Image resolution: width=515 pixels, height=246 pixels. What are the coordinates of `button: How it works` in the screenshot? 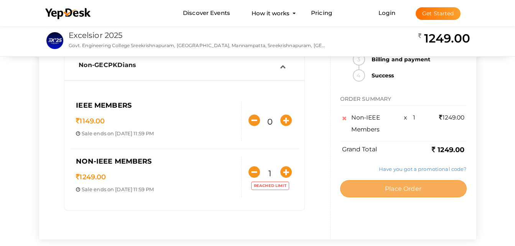 It's located at (270, 13).